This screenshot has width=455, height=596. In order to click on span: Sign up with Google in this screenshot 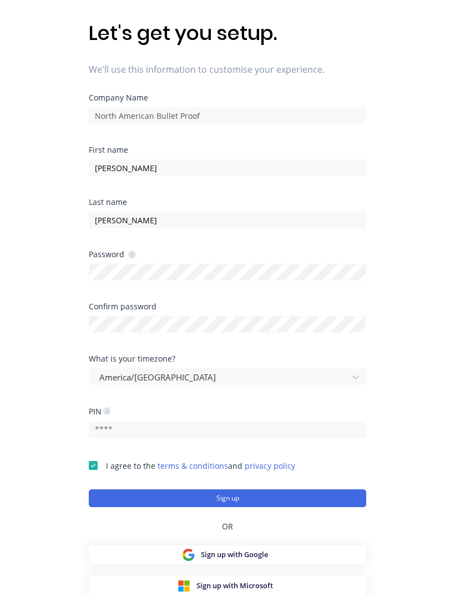, I will do `click(234, 554)`.